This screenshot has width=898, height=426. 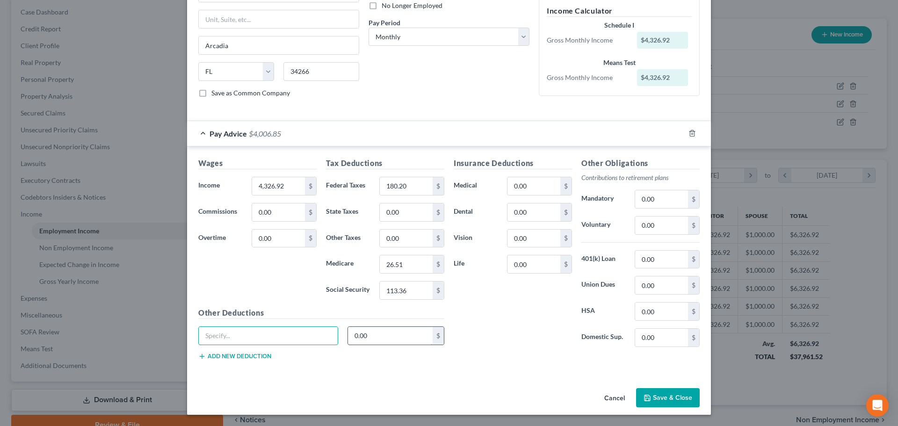 What do you see at coordinates (220, 212) in the screenshot?
I see `label: Commissions` at bounding box center [220, 212].